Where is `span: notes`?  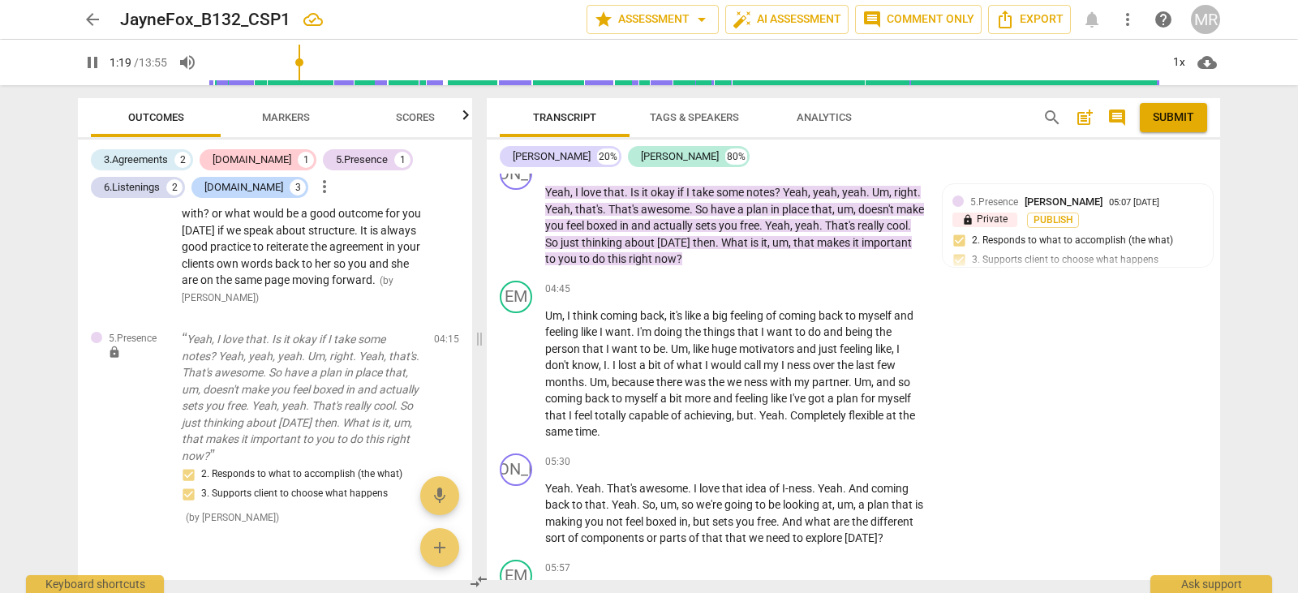 span: notes is located at coordinates (760, 192).